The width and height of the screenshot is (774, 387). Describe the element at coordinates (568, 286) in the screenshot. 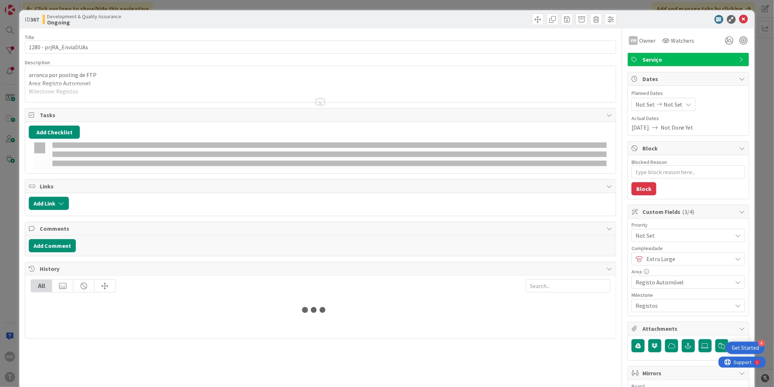

I see `input: Search...` at that location.